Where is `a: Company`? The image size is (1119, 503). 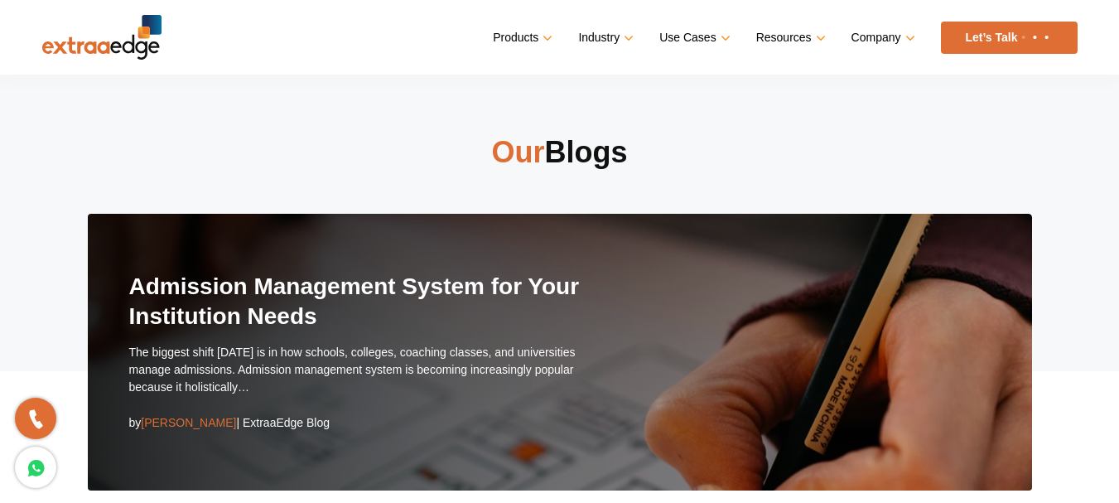
a: Company is located at coordinates (882, 37).